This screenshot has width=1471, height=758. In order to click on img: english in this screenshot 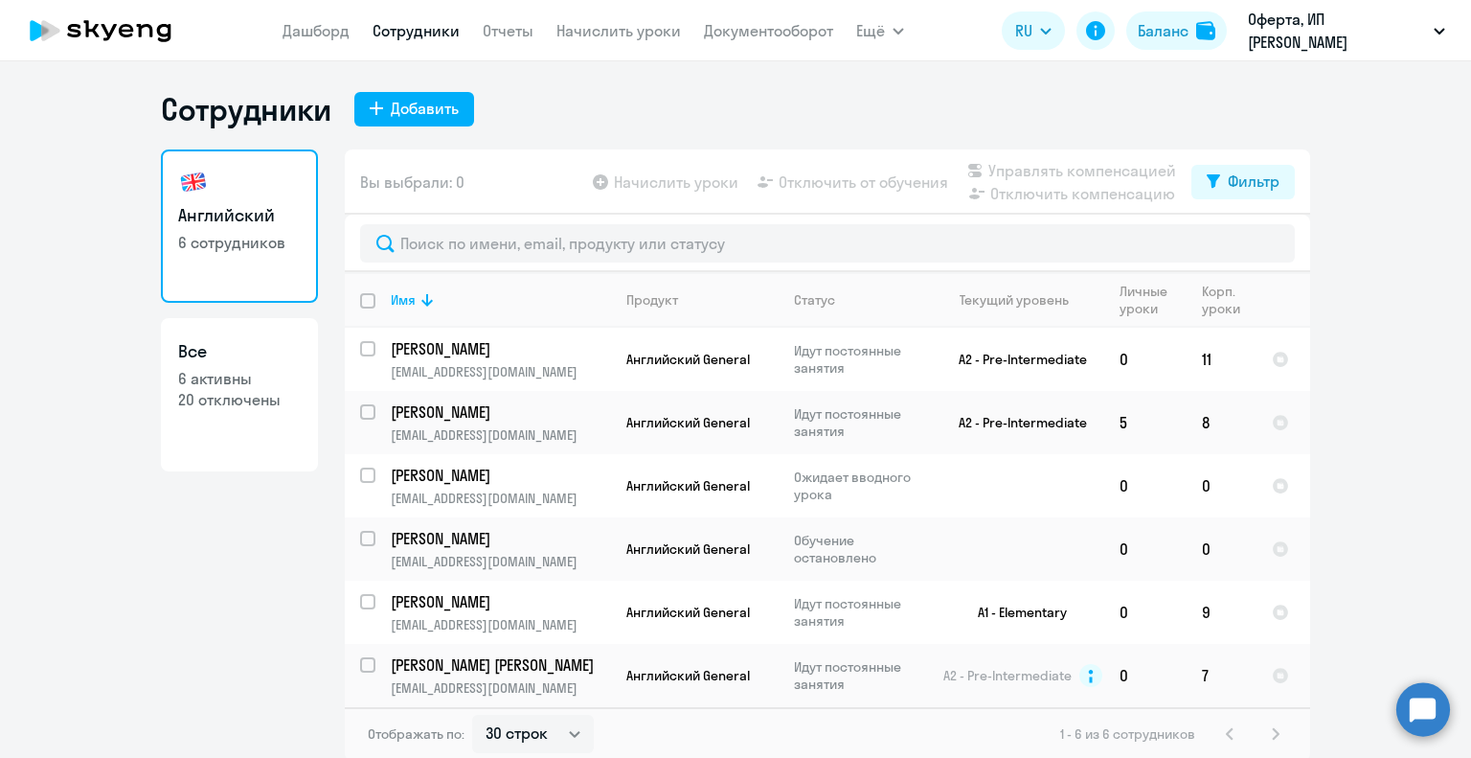, I will do `click(193, 182)`.